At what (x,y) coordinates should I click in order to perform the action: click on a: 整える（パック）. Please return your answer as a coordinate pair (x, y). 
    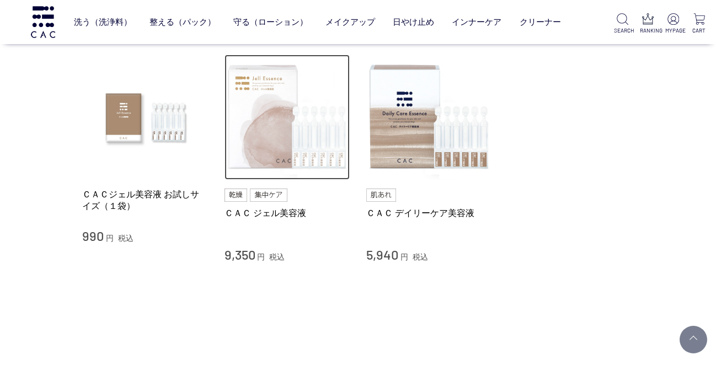
    Looking at the image, I should click on (183, 22).